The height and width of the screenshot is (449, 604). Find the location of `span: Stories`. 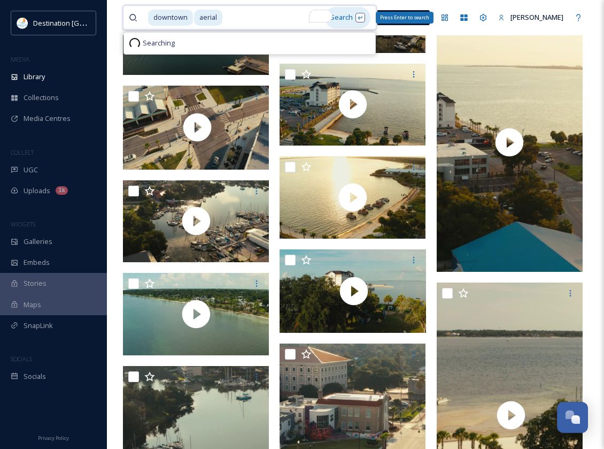

span: Stories is located at coordinates (35, 283).